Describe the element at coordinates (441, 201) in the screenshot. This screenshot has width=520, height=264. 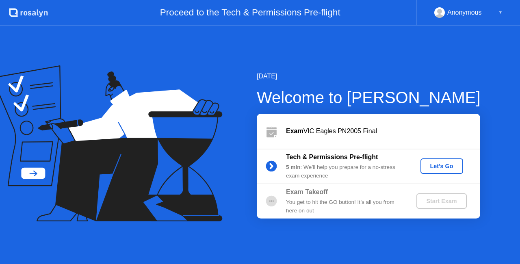
I see `div: Start Exam` at that location.